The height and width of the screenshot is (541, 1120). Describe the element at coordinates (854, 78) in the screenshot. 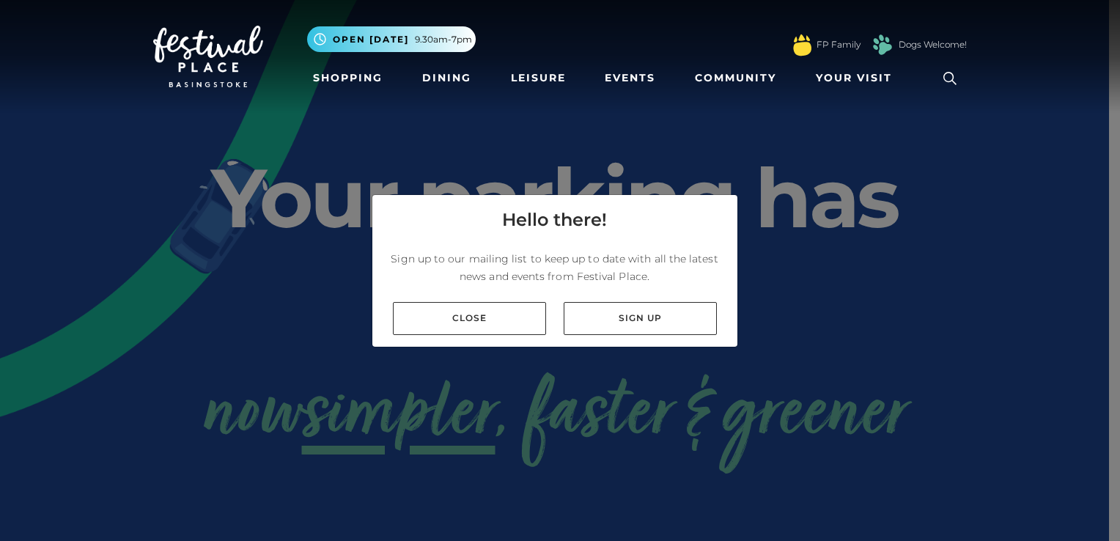

I see `span: Your Visit` at that location.